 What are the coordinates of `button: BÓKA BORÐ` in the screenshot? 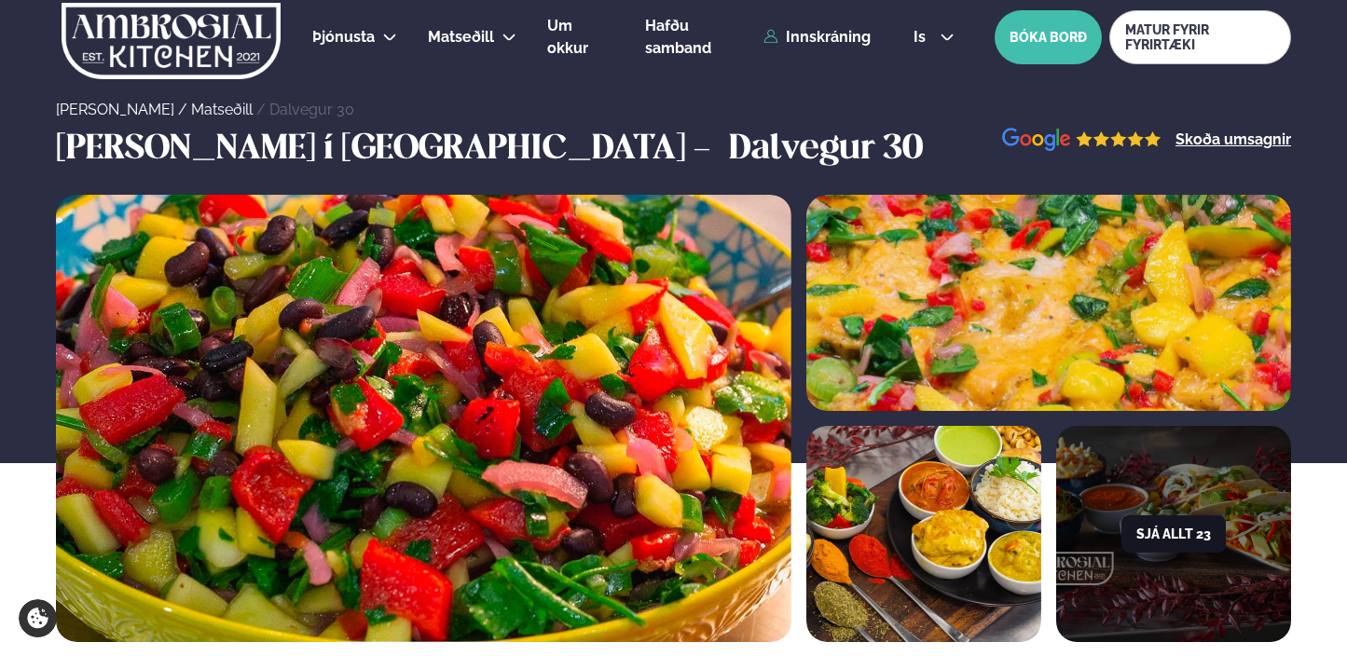 It's located at (1048, 37).